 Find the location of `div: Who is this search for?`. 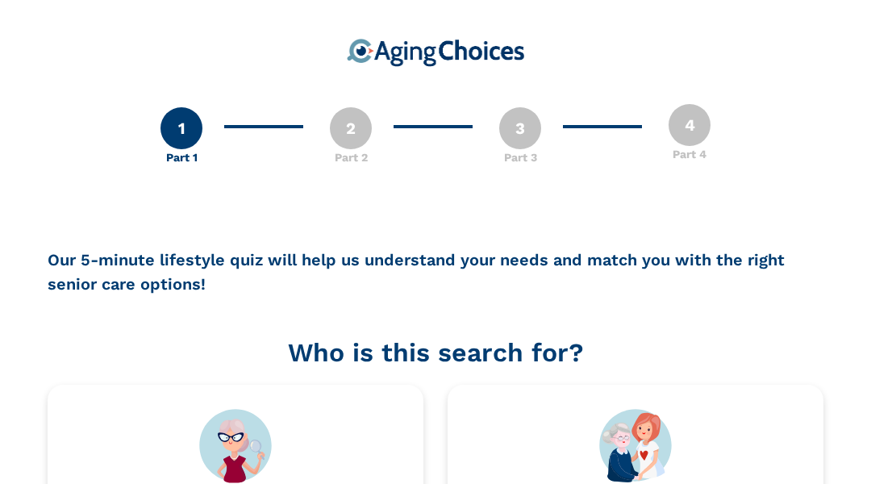

div: Who is this search for? is located at coordinates (436, 353).